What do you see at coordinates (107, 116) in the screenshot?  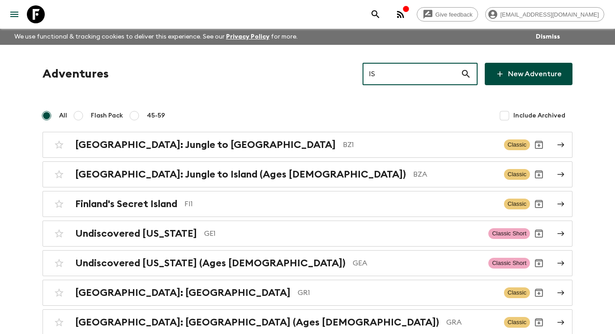 I see `span: Flash Pack` at bounding box center [107, 116].